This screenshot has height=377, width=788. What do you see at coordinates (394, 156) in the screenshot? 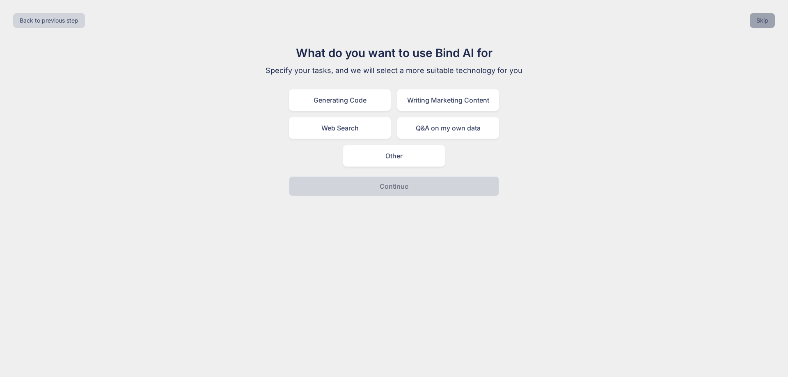
I see `div: Other` at bounding box center [394, 156].